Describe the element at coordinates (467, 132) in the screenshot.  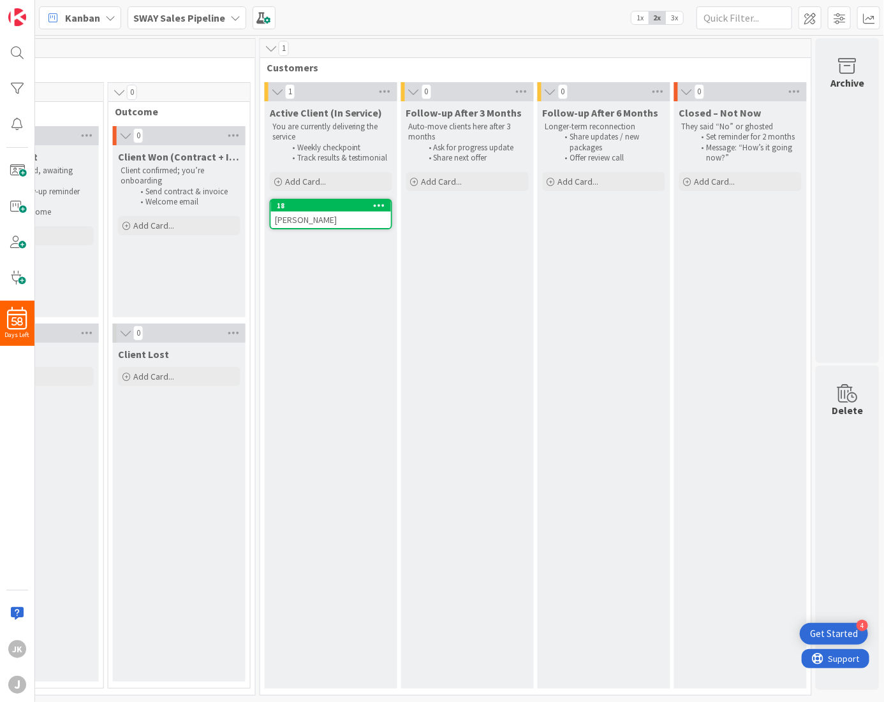
I see `p: Auto-move clients here after 3 months` at that location.